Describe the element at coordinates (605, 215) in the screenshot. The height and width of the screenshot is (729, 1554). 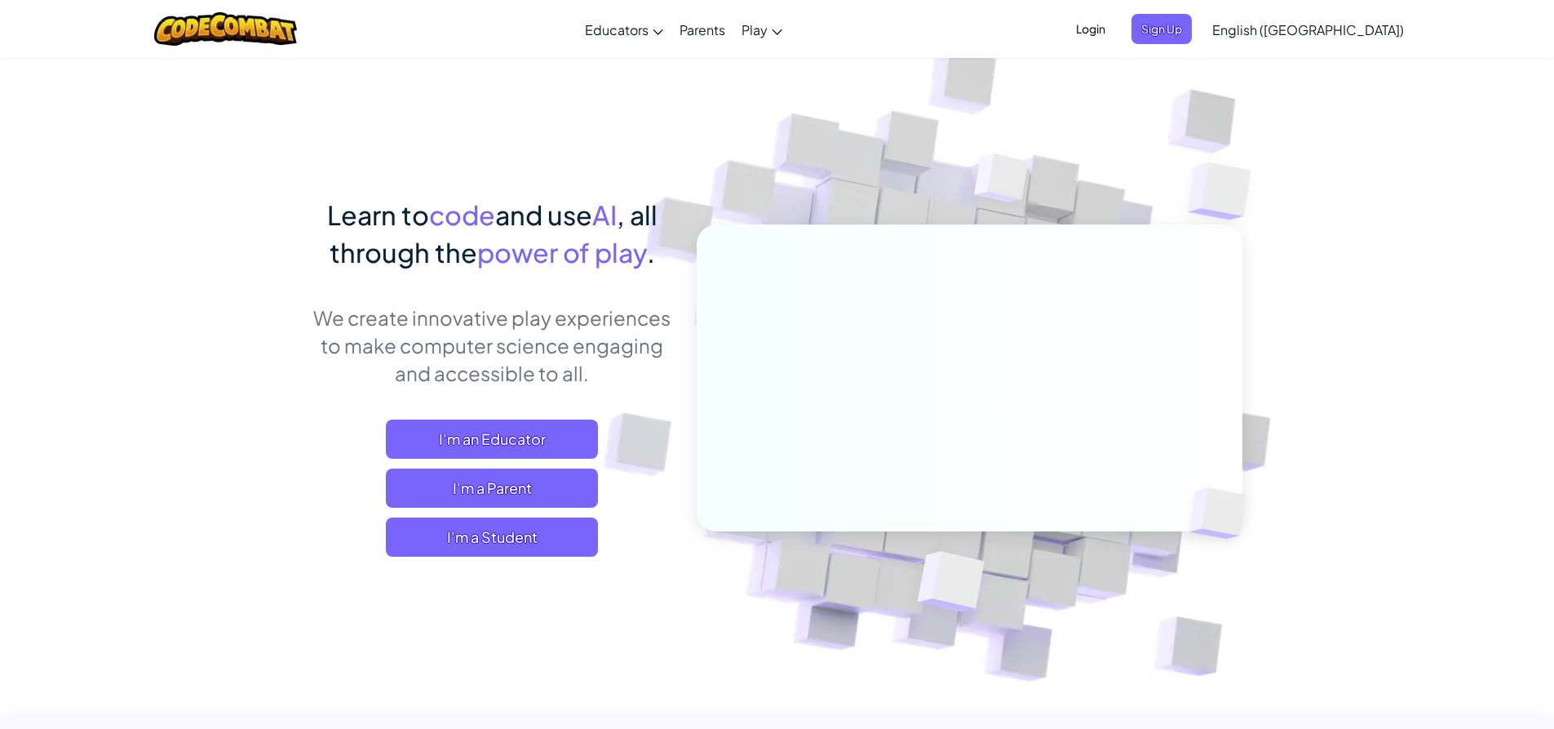
I see `span: AI` at that location.